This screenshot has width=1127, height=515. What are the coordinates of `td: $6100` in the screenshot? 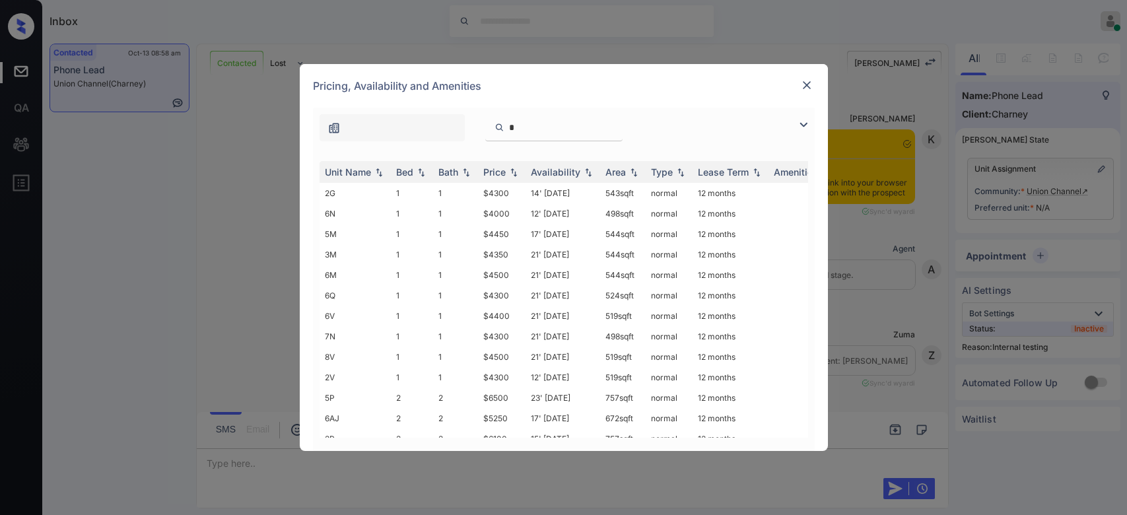 It's located at (502, 438).